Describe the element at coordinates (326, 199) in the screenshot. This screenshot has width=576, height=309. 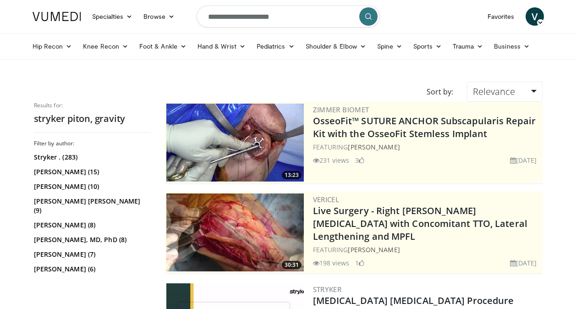
I see `a: Vericel` at that location.